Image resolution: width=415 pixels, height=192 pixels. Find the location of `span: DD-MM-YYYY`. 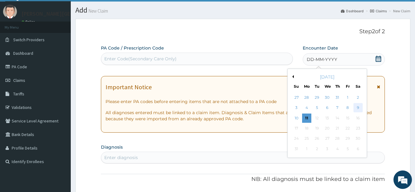

span: DD-MM-YYYY is located at coordinates (322, 59).